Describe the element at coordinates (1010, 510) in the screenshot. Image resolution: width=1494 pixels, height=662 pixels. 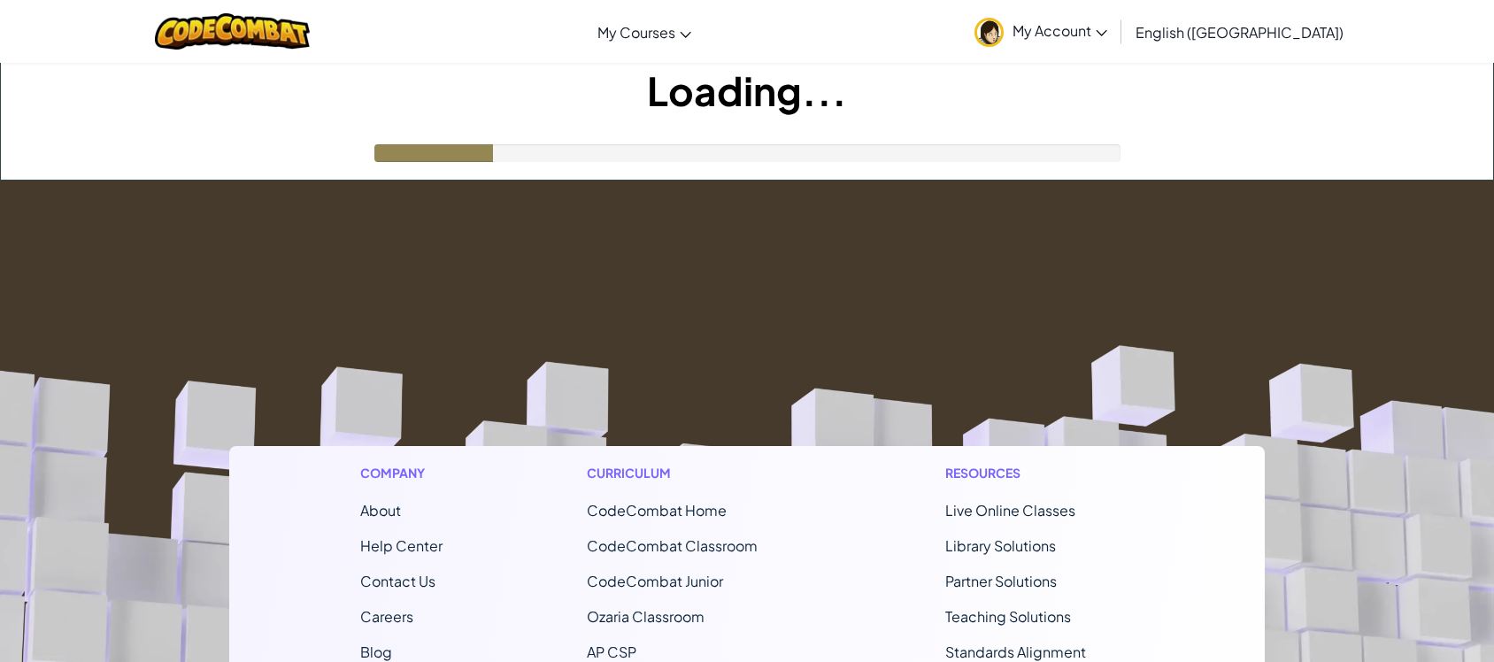
I see `a: Live Online Classes` at that location.